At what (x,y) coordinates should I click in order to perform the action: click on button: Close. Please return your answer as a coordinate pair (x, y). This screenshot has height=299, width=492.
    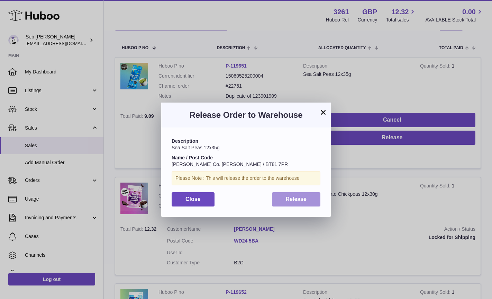
    Looking at the image, I should click on (193, 199).